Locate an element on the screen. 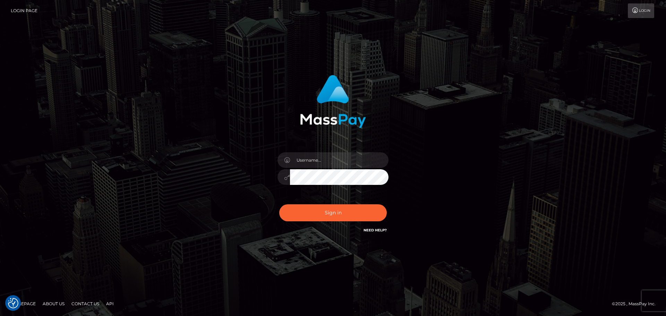 This screenshot has height=316, width=666. a: Need Help? is located at coordinates (375, 230).